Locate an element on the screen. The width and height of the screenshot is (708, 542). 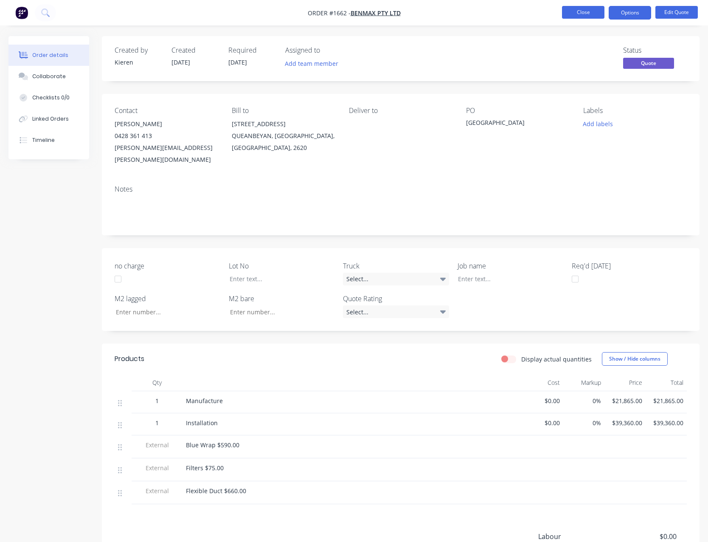
label: Lot No is located at coordinates (282, 266).